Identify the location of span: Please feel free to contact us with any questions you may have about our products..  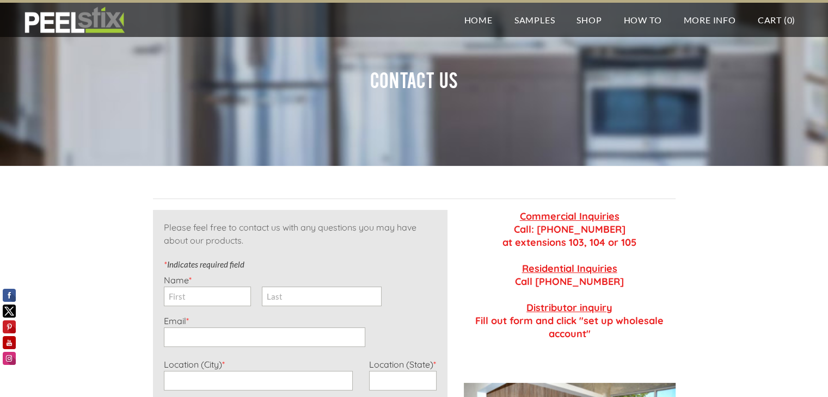
(290, 234).